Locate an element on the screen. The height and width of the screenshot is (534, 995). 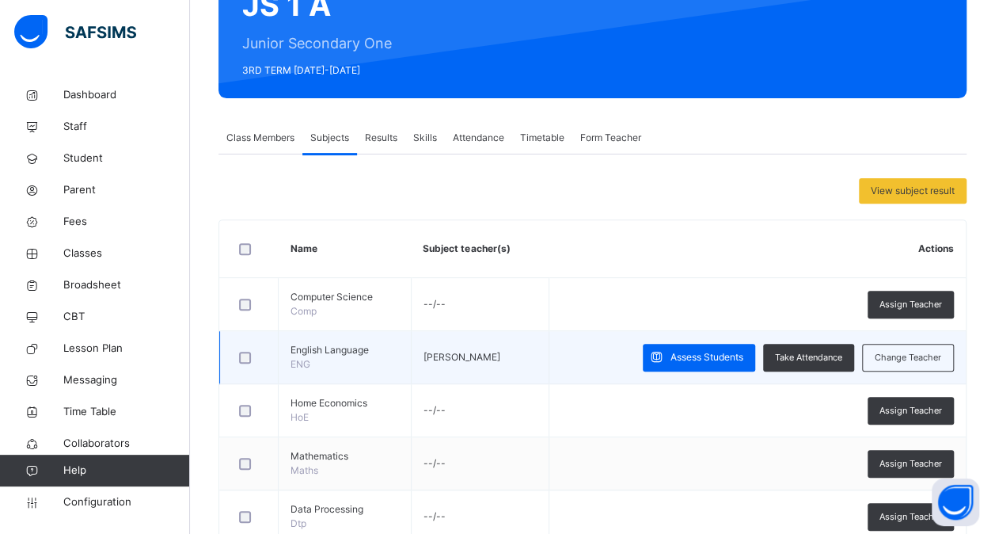
span: Results is located at coordinates (381, 138).